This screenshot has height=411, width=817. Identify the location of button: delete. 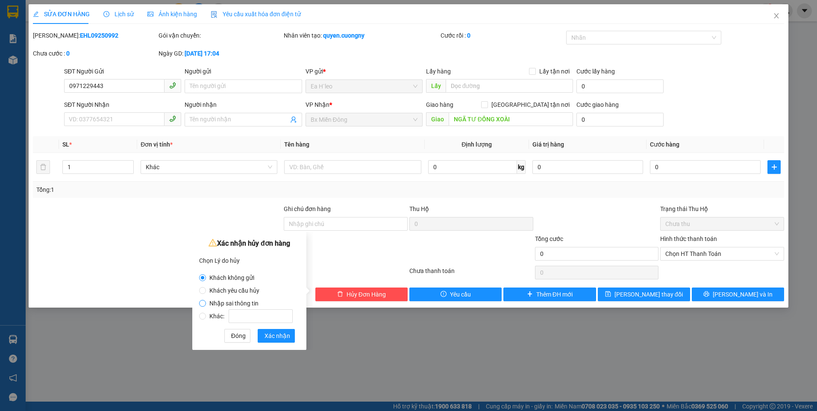
(43, 167).